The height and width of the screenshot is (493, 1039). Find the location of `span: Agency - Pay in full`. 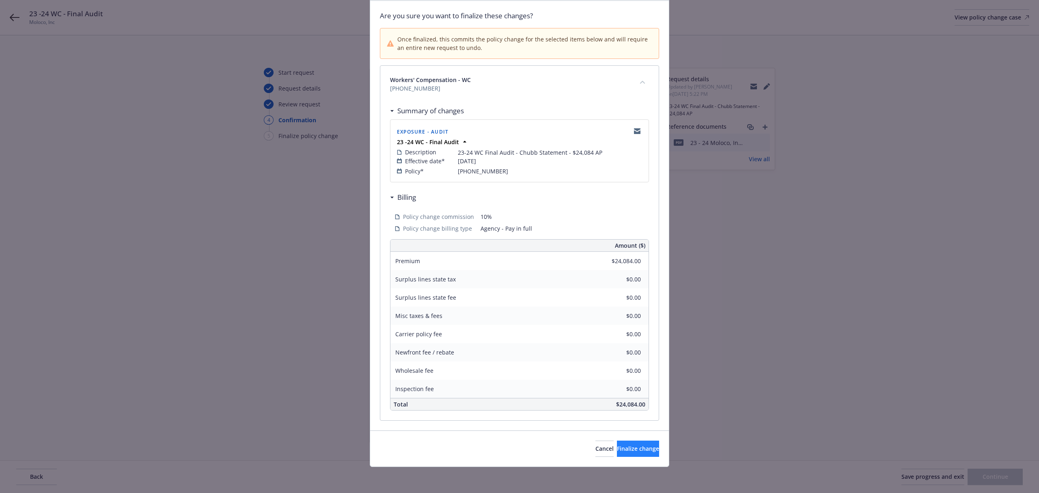

span: Agency - Pay in full is located at coordinates (562, 228).